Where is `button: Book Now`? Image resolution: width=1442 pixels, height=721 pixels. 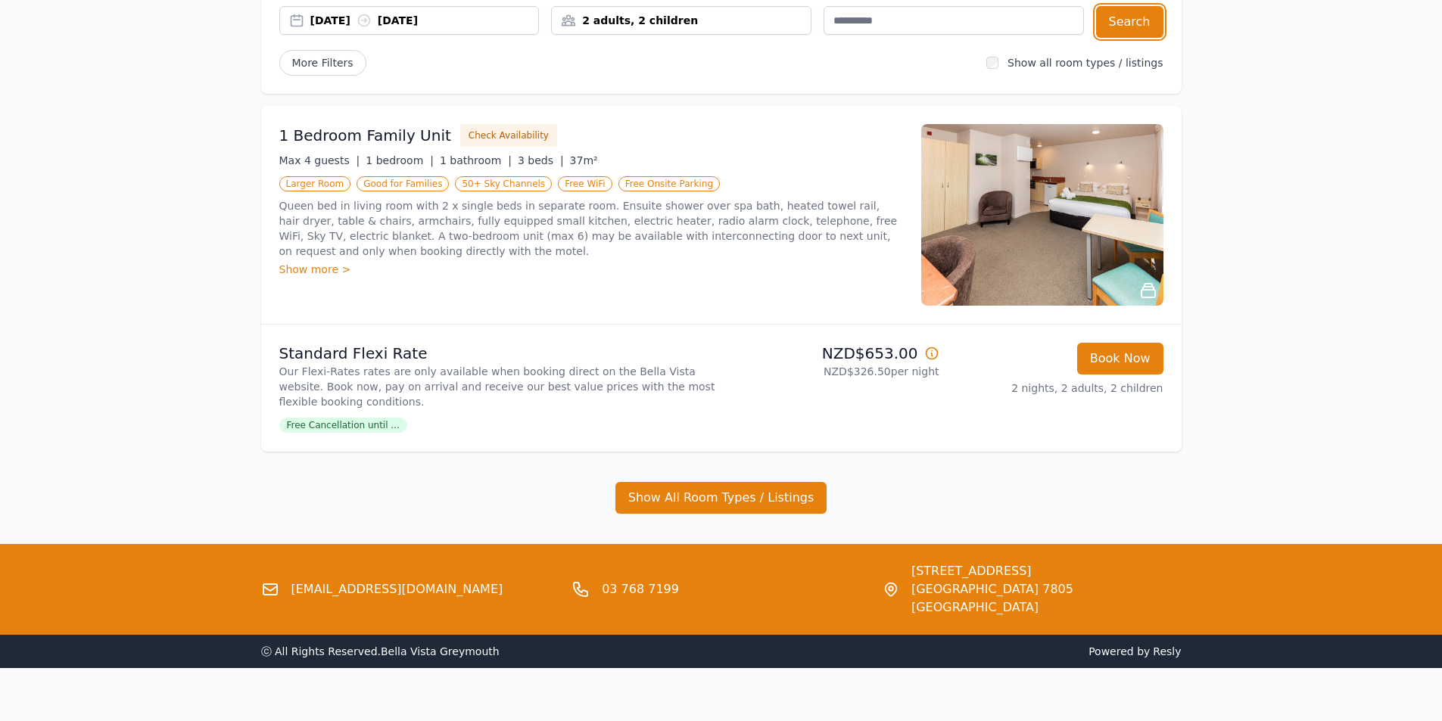
button: Book Now is located at coordinates (1120, 359).